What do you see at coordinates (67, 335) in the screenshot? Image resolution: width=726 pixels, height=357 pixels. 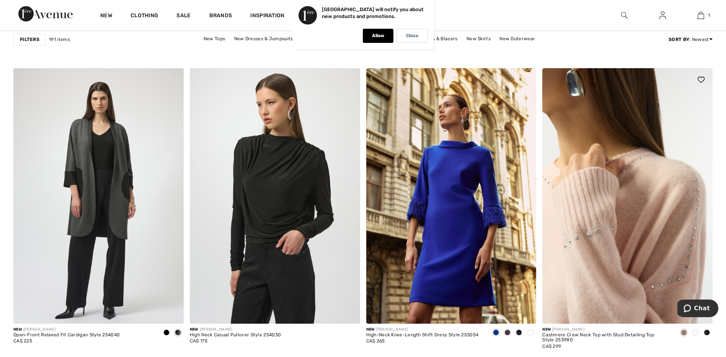 I see `div: Open-Front Relaxed Fit Cardigan Style 254040` at bounding box center [67, 335].